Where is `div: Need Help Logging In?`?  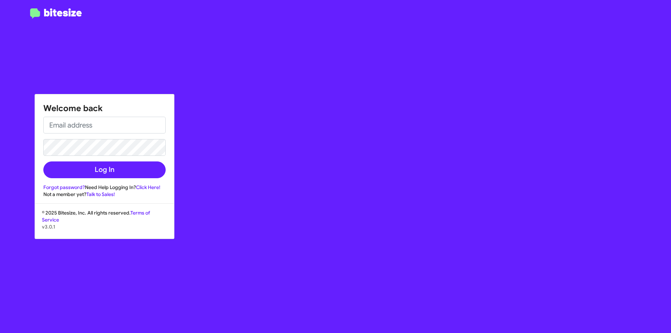 div: Need Help Logging In? is located at coordinates (105, 187).